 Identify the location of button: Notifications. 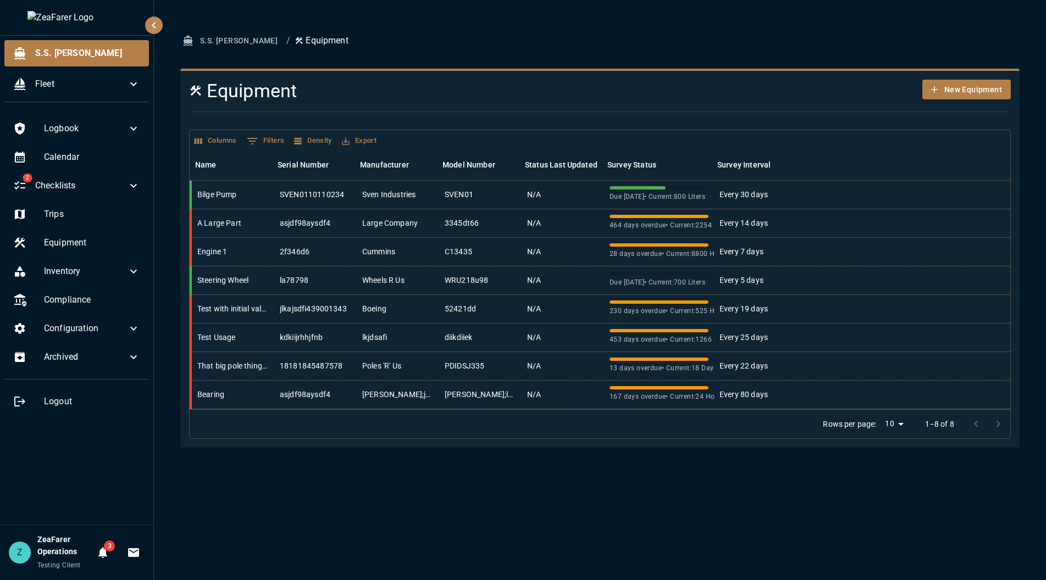
(103, 553).